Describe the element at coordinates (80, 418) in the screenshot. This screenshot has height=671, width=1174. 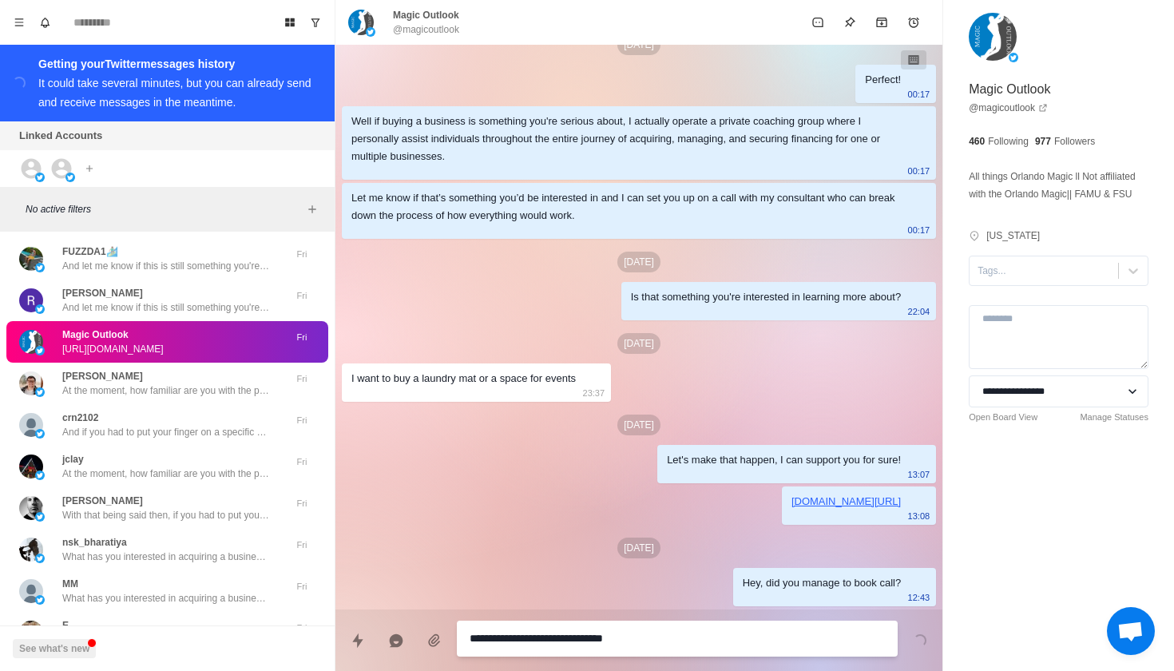
I see `p: crn2102` at that location.